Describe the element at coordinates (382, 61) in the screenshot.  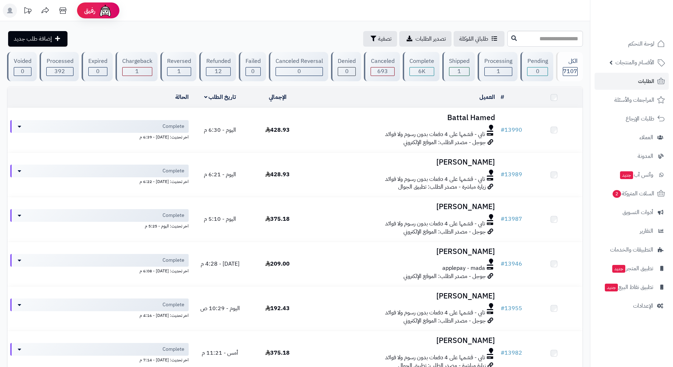
I see `div: Canceled` at that location.